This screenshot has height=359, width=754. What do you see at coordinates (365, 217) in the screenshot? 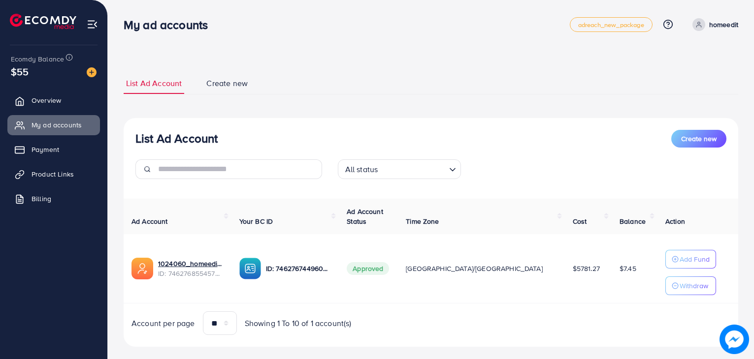
I see `span: Ad Account Status` at bounding box center [365, 217].